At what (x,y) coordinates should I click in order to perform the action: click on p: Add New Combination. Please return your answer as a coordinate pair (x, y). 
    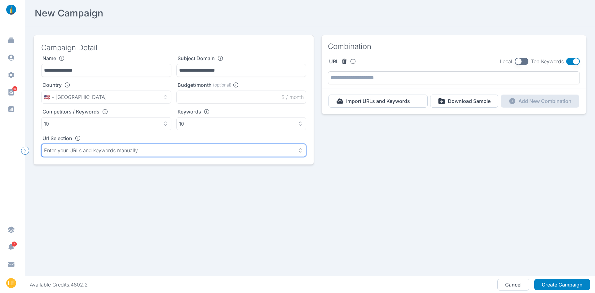
    Looking at the image, I should click on (545, 101).